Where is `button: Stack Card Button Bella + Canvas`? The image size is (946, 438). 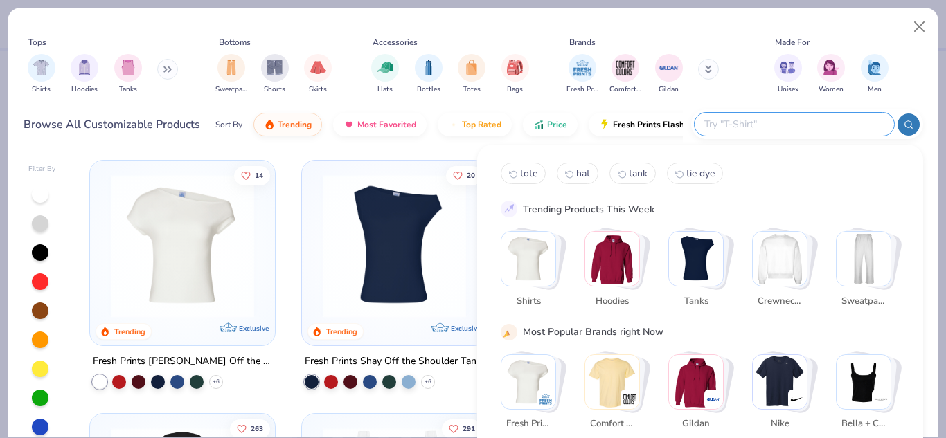 button: Stack Card Button Bella + Canvas is located at coordinates (868, 396).